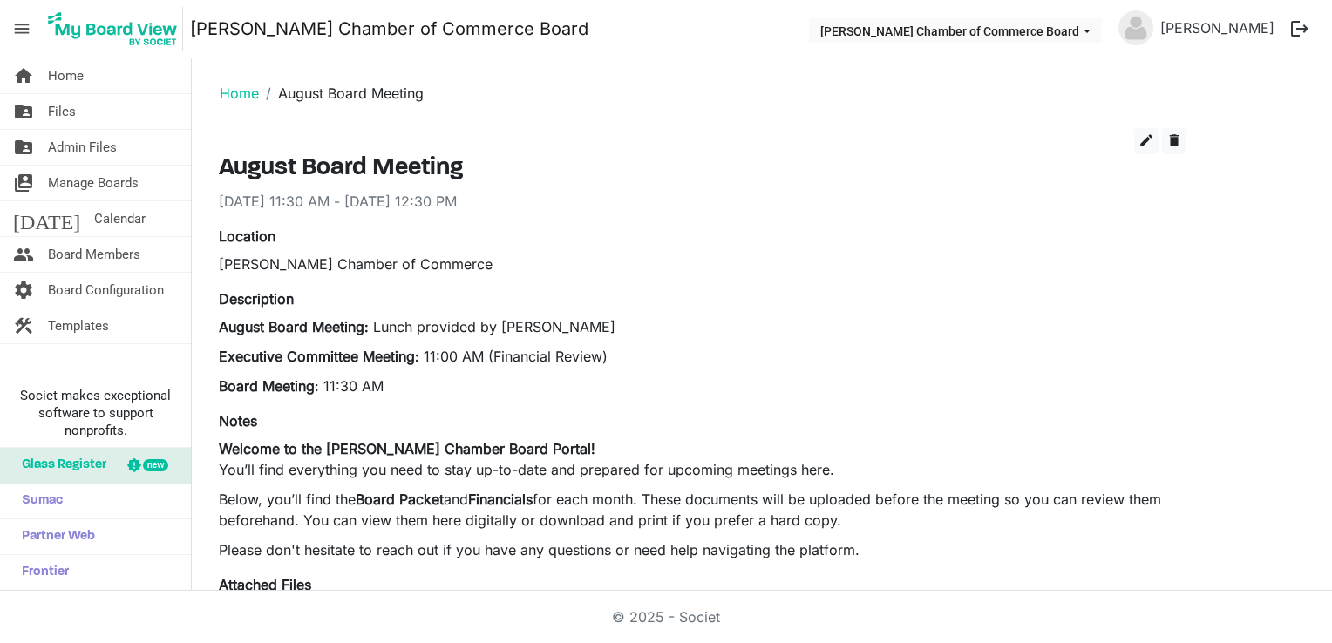 The image size is (1332, 643). Describe the element at coordinates (24, 183) in the screenshot. I see `span: switch_account` at that location.